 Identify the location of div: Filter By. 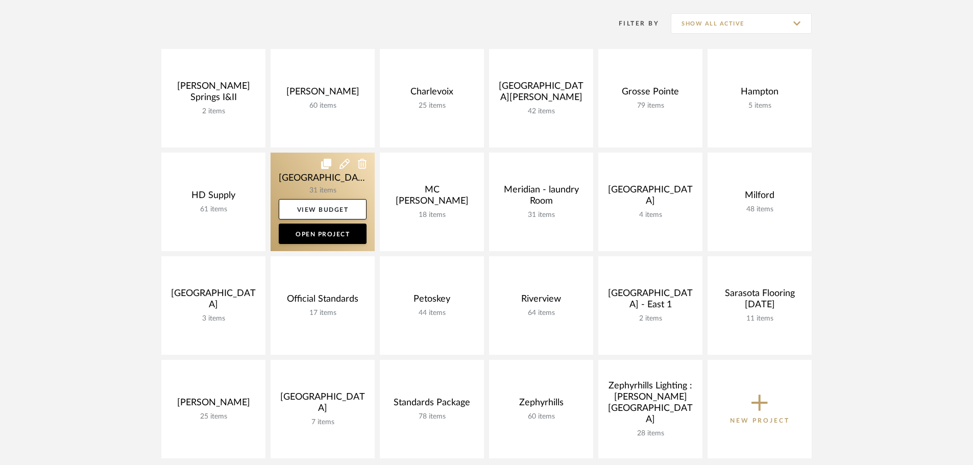
(632, 23).